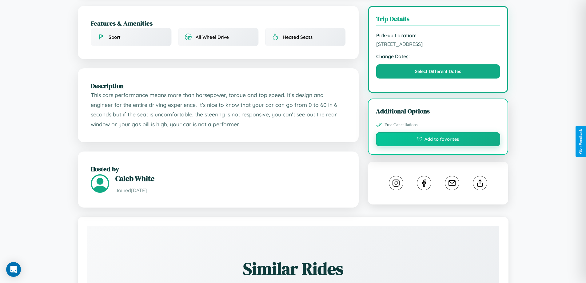  What do you see at coordinates (230, 178) in the screenshot?
I see `h3: Caleb White` at bounding box center [230, 178].